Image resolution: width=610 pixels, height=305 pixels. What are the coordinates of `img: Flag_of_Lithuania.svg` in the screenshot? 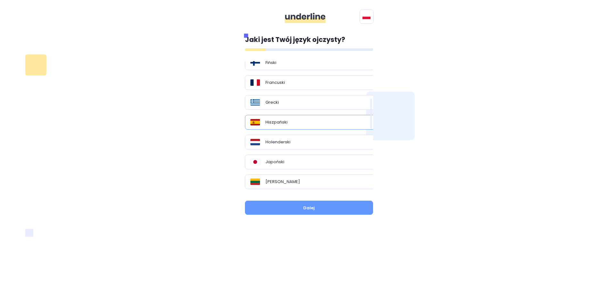 It's located at (255, 182).